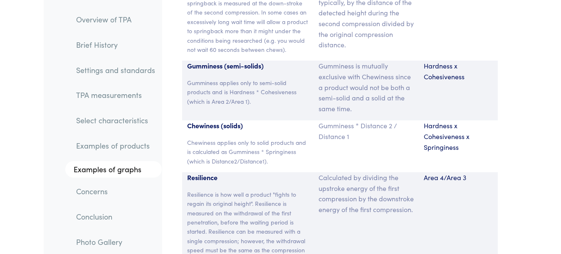  Describe the element at coordinates (366, 194) in the screenshot. I see `p: Calculated by dividing the upstroke energy of the first compression by the downstroke energy of t...` at that location.